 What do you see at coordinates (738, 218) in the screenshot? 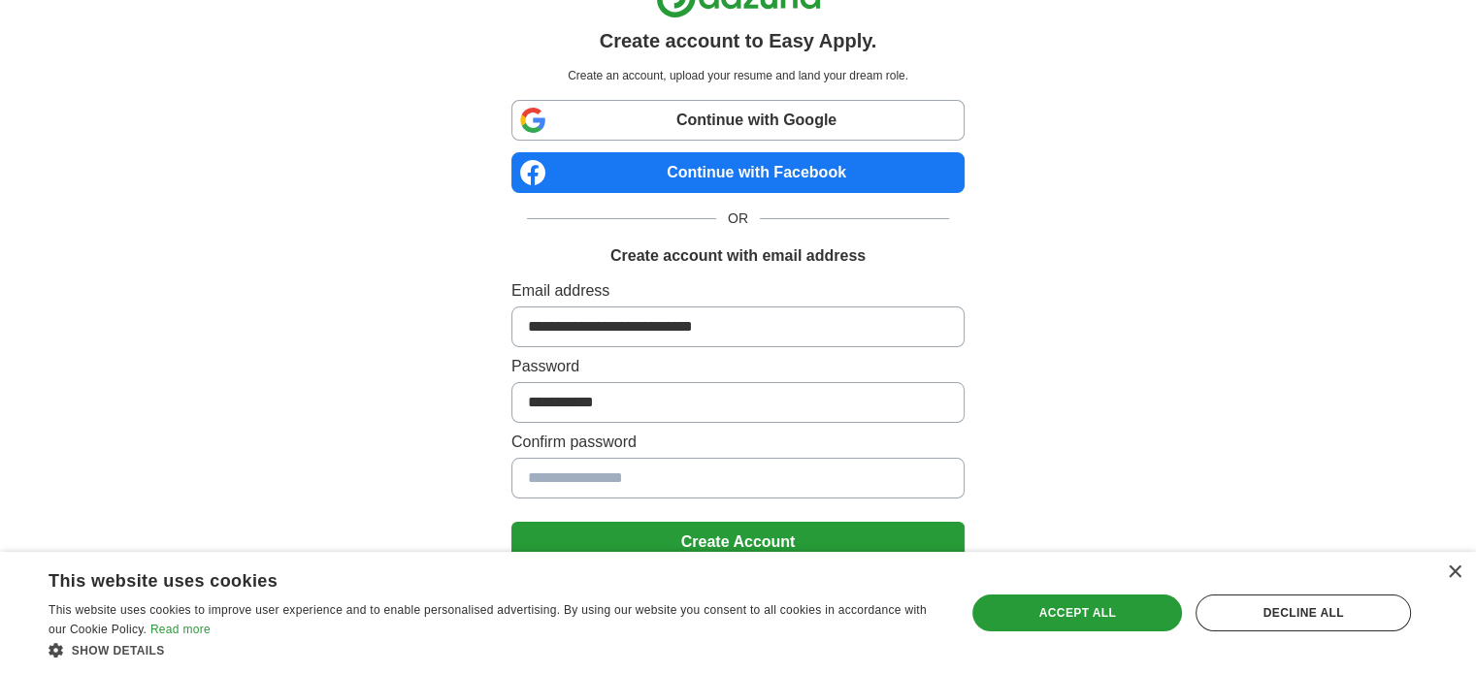
I see `span: OR` at bounding box center [738, 218].